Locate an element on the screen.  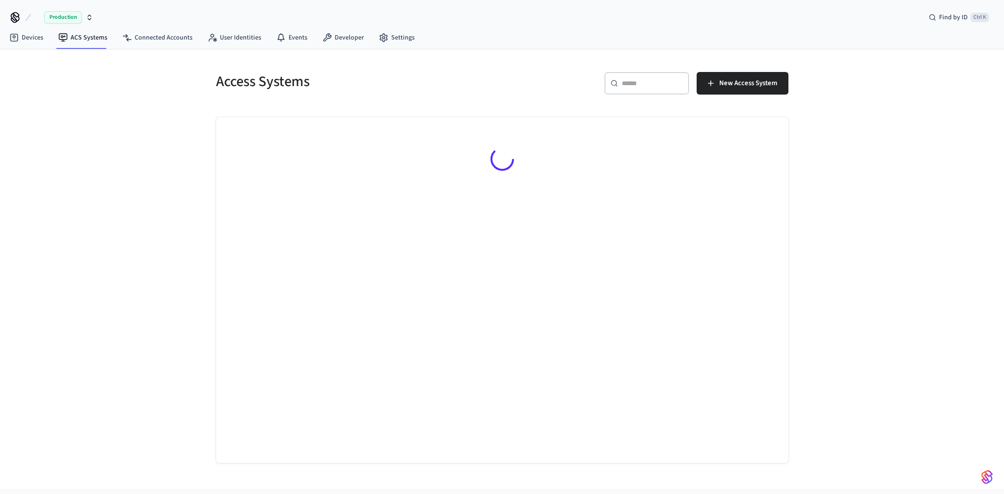
a: ACS Systems is located at coordinates (83, 38).